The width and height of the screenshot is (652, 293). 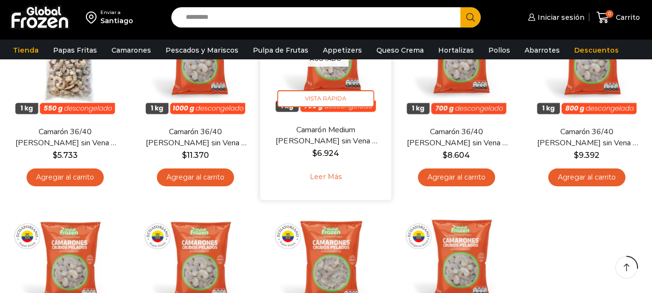 What do you see at coordinates (626, 17) in the screenshot?
I see `span: Carrito` at bounding box center [626, 17].